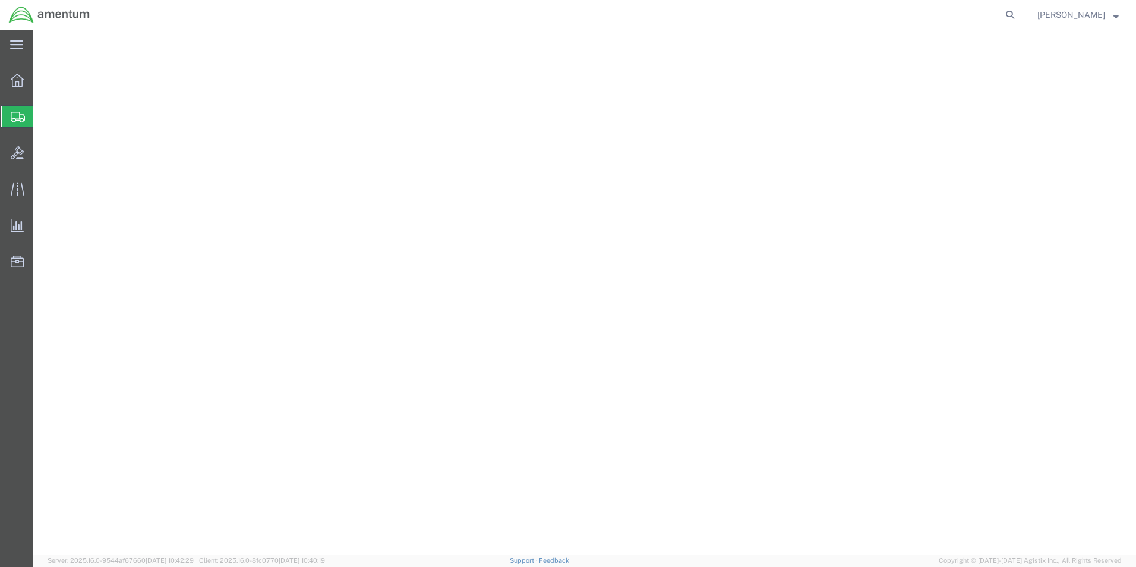 The height and width of the screenshot is (567, 1136). I want to click on span: Server: 2025.16.0-9544af67660, so click(121, 560).